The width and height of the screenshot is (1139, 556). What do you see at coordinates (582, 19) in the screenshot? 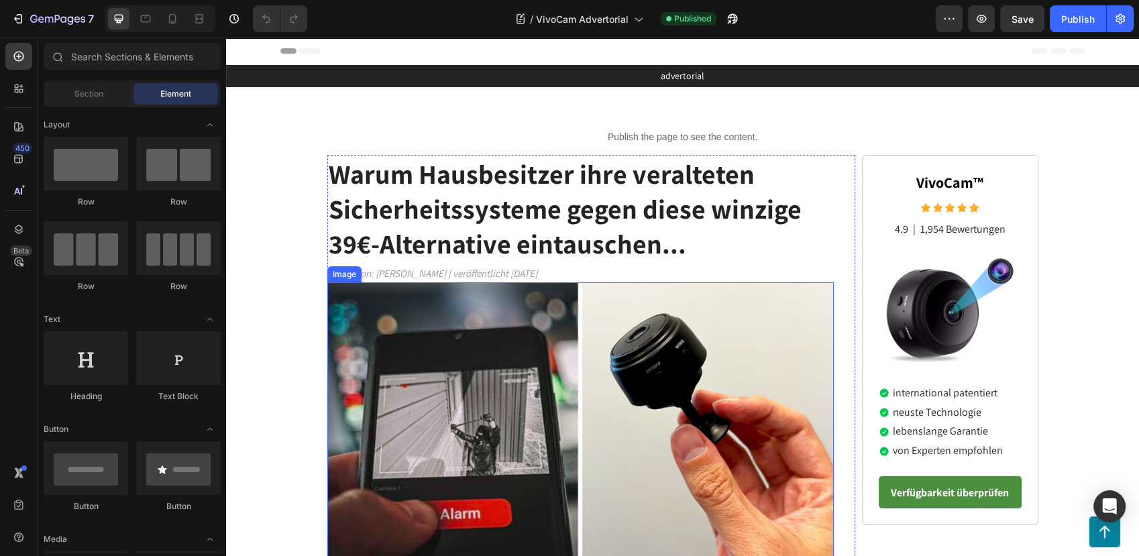
I see `span: VivoCam Advertorial` at bounding box center [582, 19].